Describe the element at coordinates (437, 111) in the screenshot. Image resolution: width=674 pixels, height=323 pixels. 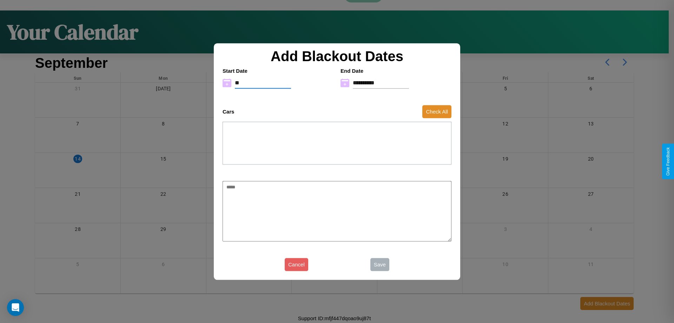
I see `button: Check All` at that location.